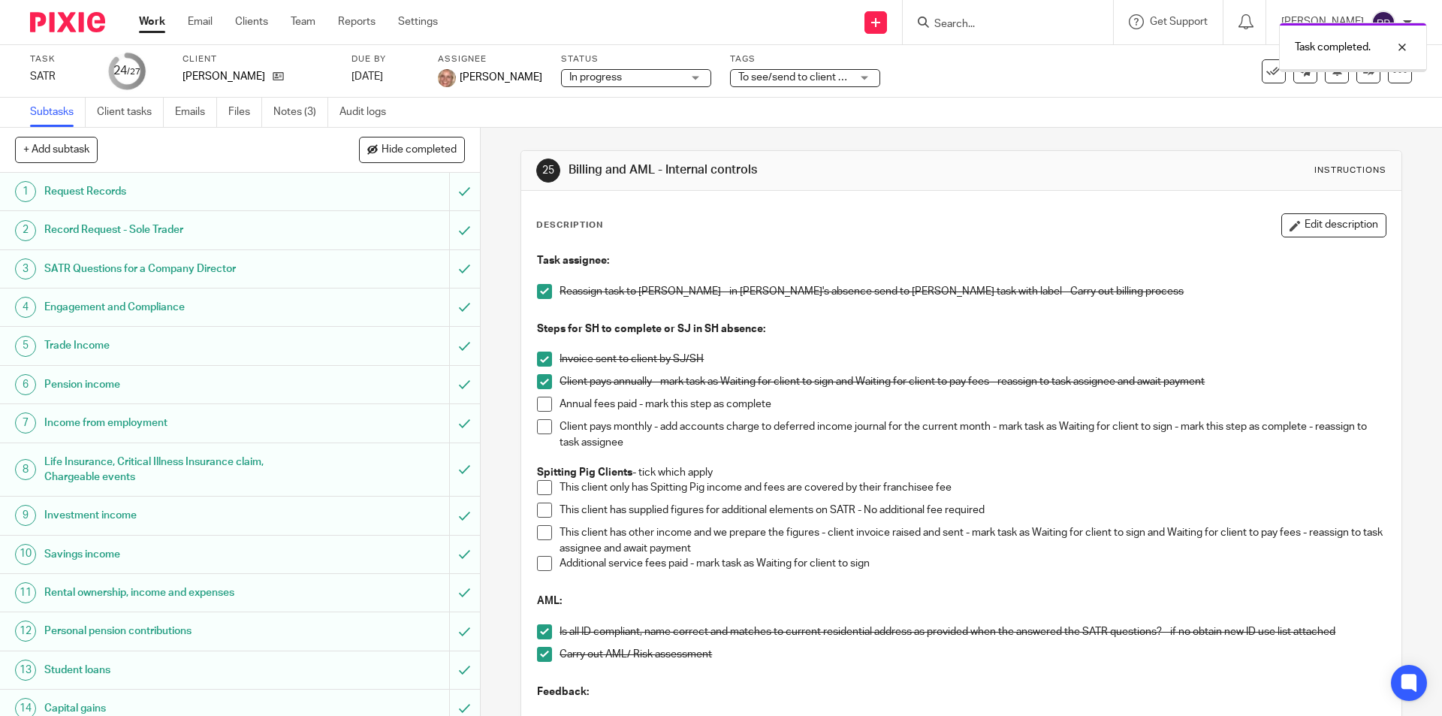 Image resolution: width=1442 pixels, height=716 pixels. Describe the element at coordinates (130, 112) in the screenshot. I see `a: Client tasks` at that location.